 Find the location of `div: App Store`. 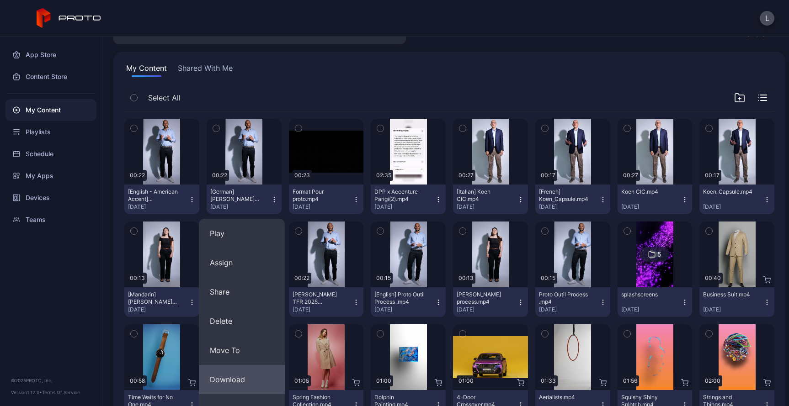

div: App Store is located at coordinates (51, 55).